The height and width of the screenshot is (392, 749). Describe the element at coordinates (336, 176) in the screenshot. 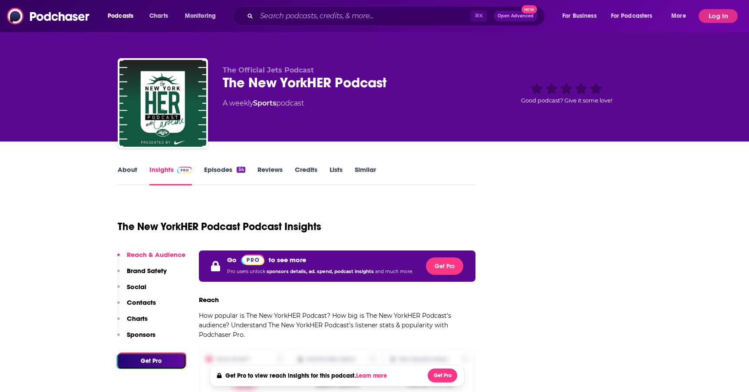

I see `a: Lists` at that location.